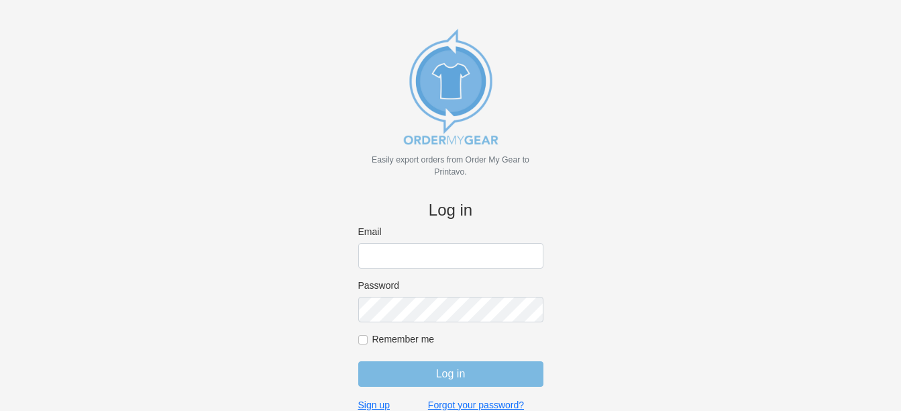  What do you see at coordinates (451, 210) in the screenshot?
I see `h4: Log in` at bounding box center [451, 210].